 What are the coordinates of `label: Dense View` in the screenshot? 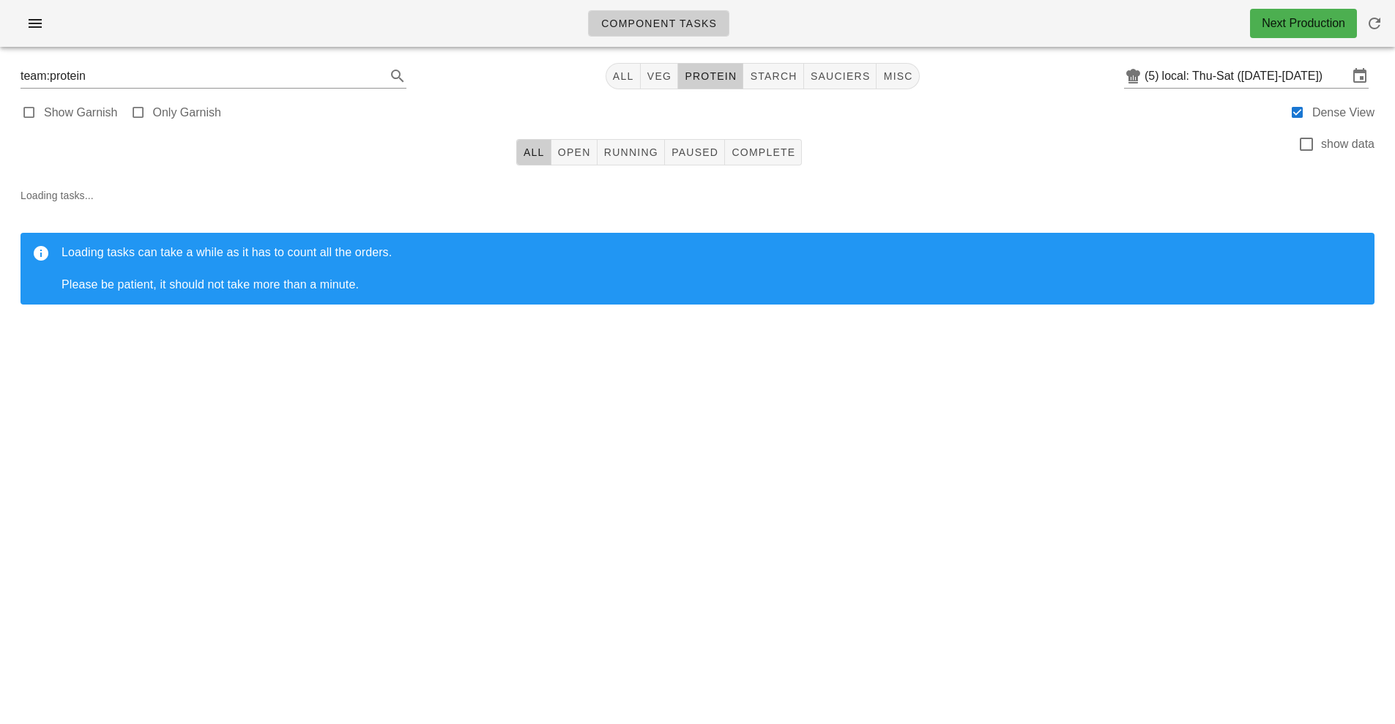 It's located at (1343, 113).